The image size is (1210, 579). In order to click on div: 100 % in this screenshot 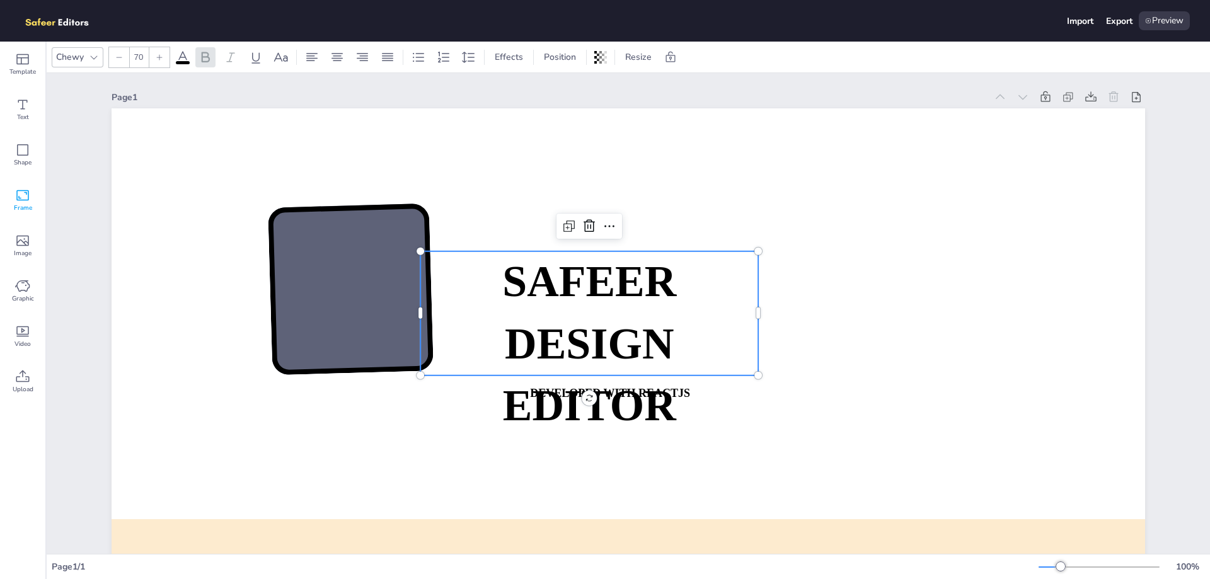, I will do `click(1187, 567)`.